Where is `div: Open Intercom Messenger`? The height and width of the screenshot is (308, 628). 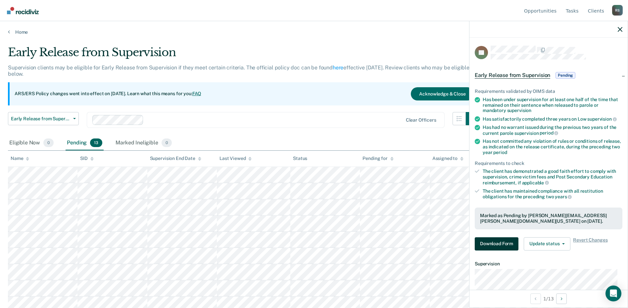 div: Open Intercom Messenger is located at coordinates (613, 294).